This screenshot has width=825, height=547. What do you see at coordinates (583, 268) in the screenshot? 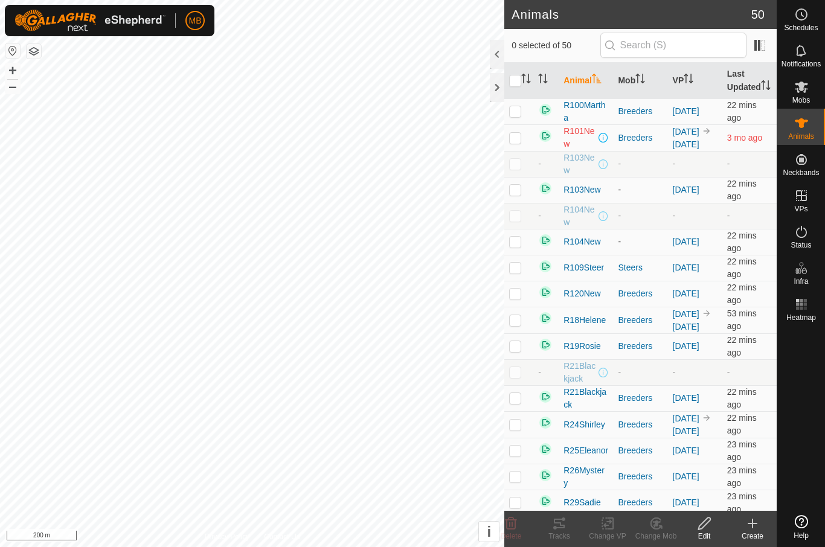
I see `span: R109Steer` at bounding box center [583, 268].